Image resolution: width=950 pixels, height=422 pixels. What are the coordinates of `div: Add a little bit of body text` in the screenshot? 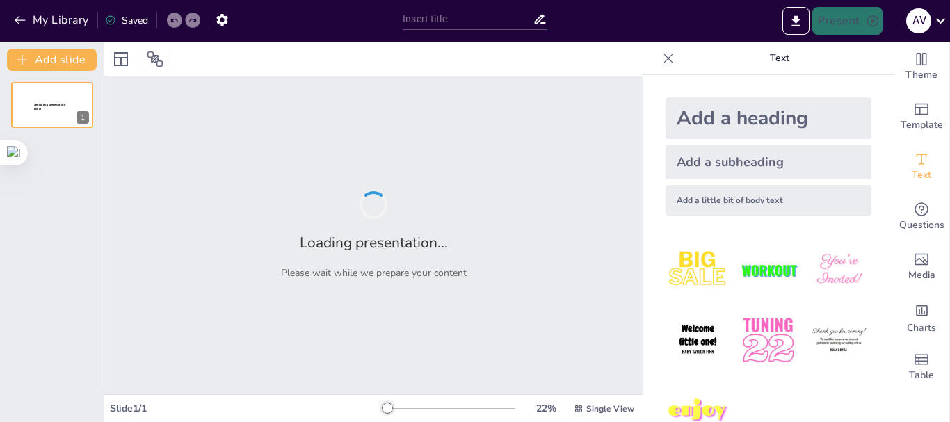 It's located at (768, 200).